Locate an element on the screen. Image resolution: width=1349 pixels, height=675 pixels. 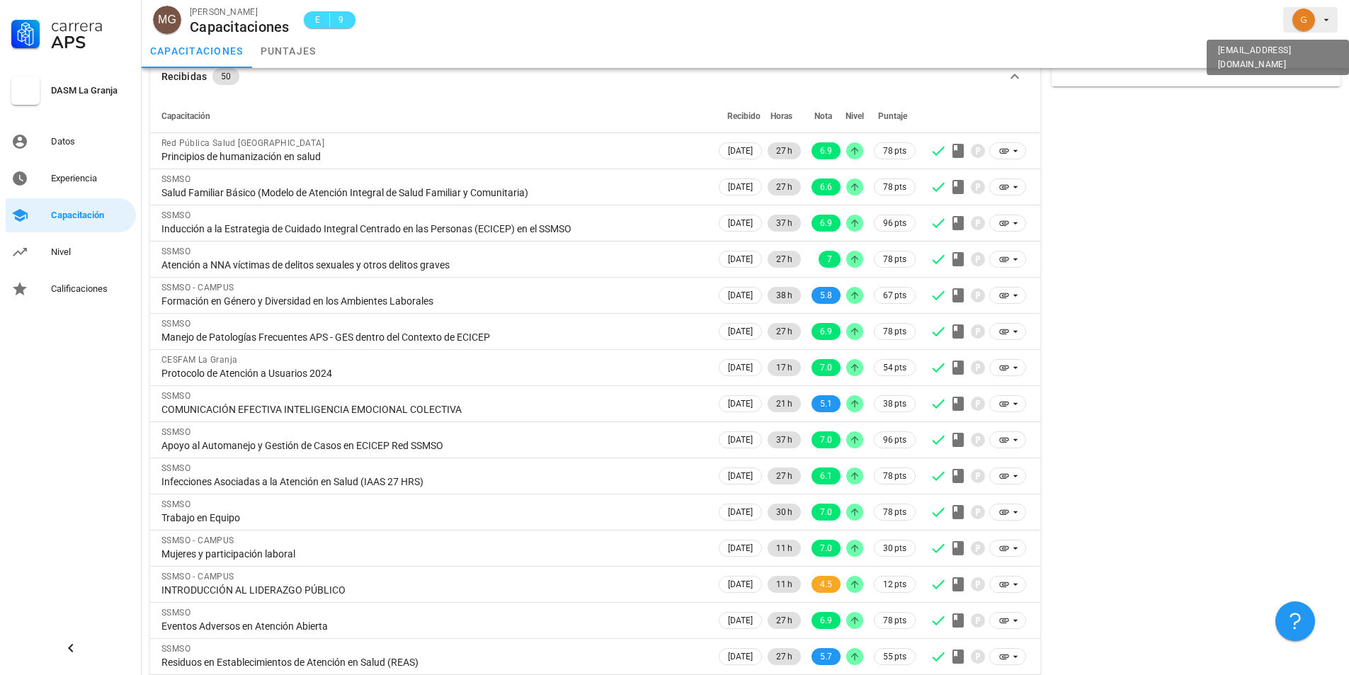
th: Capacitación is located at coordinates (433, 116).